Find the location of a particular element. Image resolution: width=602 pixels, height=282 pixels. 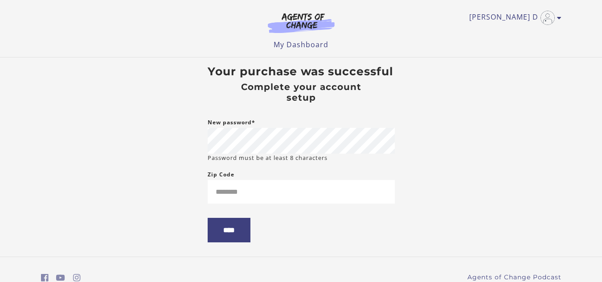

label: New password* is located at coordinates (231, 123).